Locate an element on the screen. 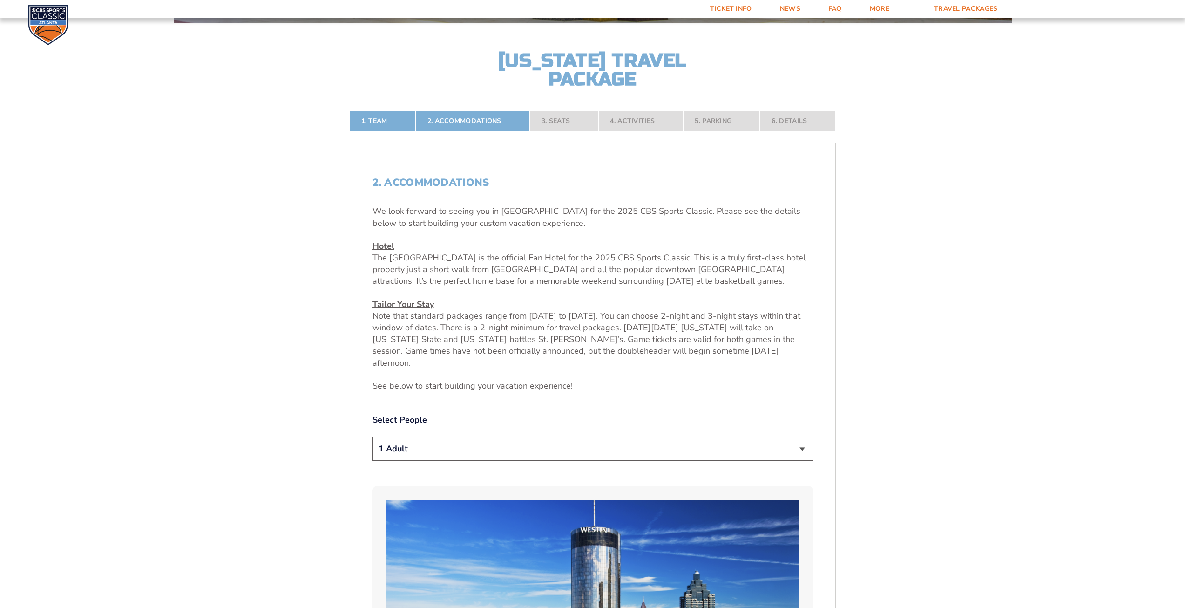  u: Tailor Your Stay is located at coordinates (403, 304).